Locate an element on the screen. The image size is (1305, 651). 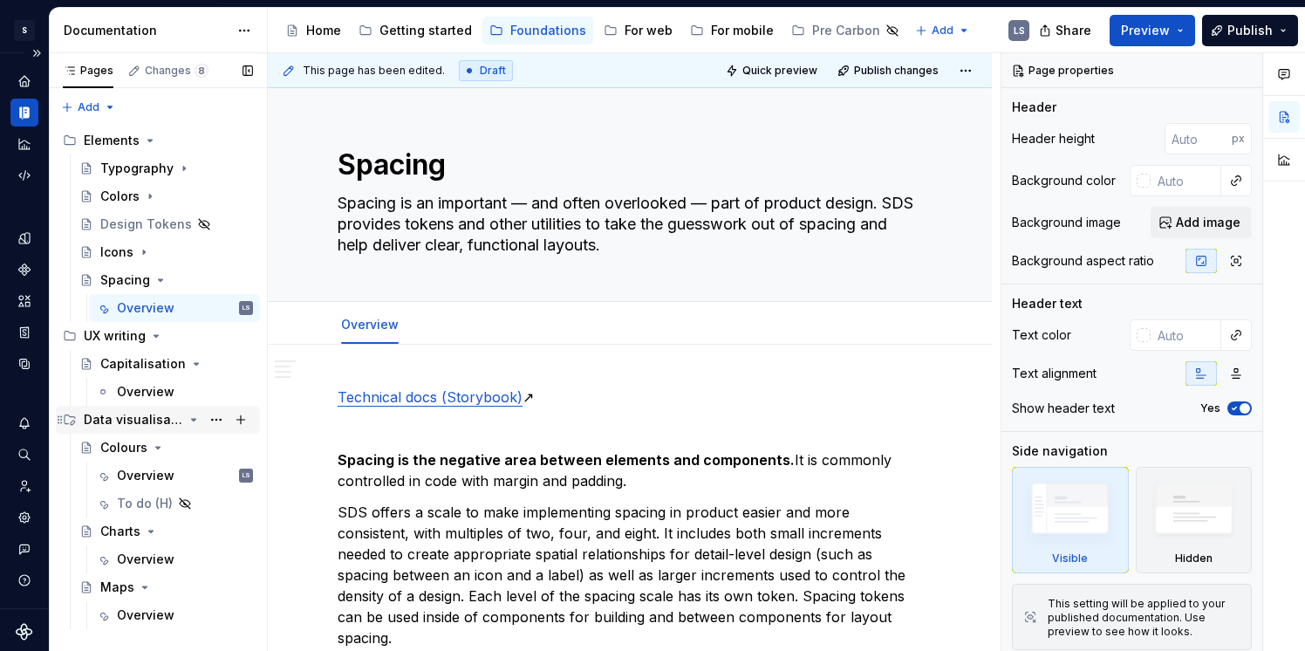
div: Pre Carbon is located at coordinates (846, 31).